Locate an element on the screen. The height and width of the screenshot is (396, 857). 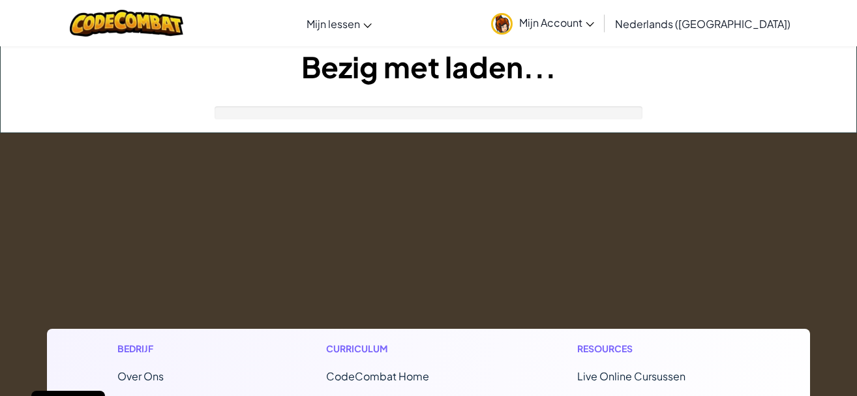
h1: Curriculum is located at coordinates (411, 348).